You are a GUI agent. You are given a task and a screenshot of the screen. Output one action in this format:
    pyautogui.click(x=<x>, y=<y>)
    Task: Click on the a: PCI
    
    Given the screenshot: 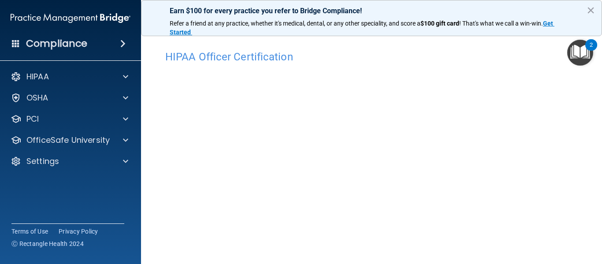 What is the action you would take?
    pyautogui.click(x=69, y=119)
    